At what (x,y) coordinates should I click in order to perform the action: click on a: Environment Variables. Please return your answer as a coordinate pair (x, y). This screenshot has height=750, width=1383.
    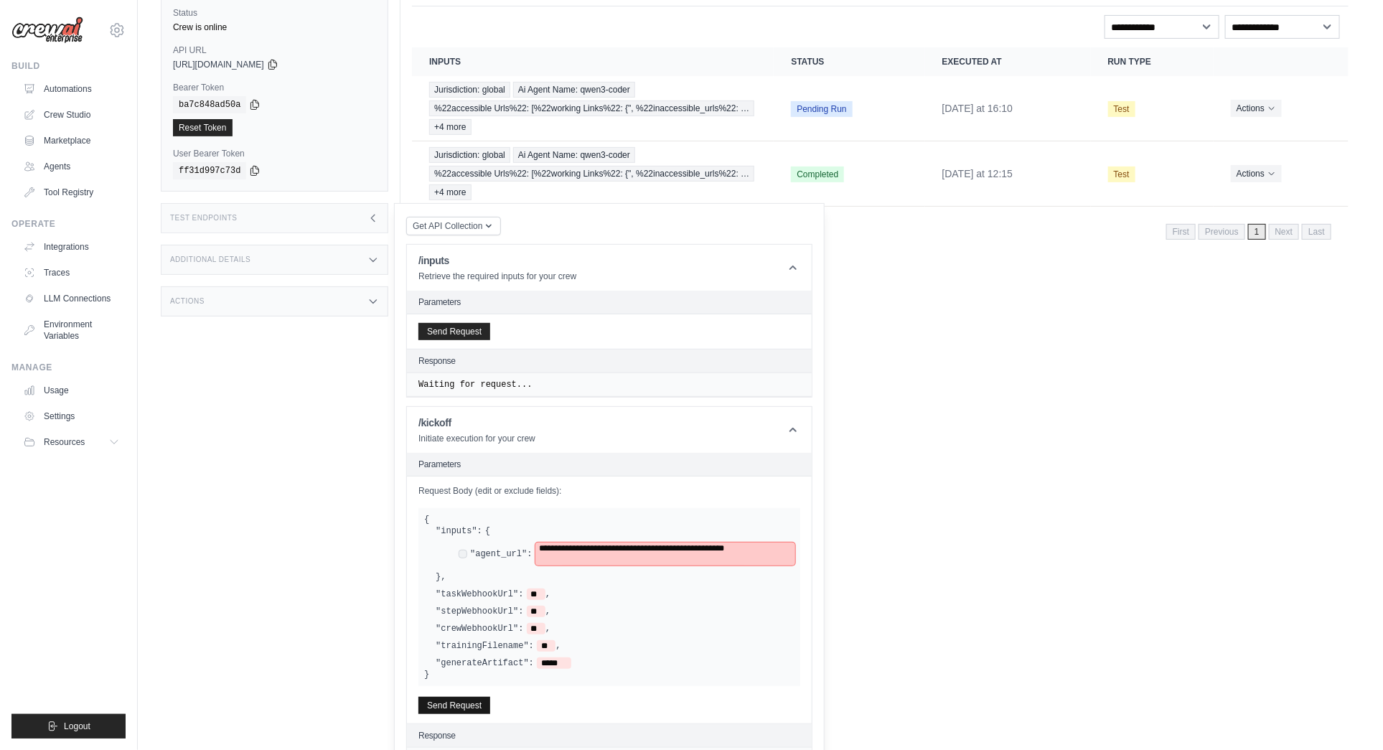
    Looking at the image, I should click on (71, 330).